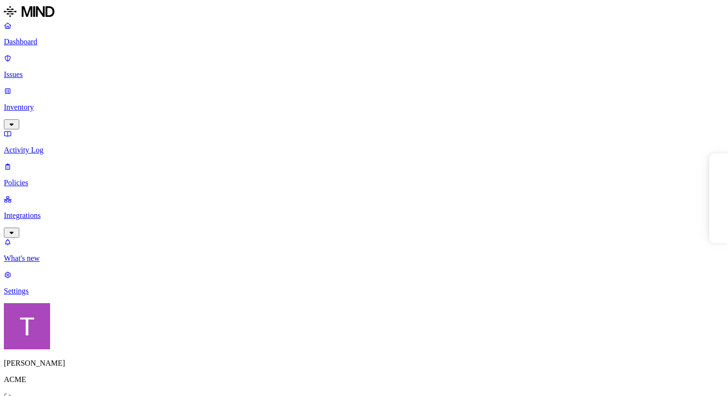 This screenshot has width=728, height=396. I want to click on a: Inventory, so click(364, 107).